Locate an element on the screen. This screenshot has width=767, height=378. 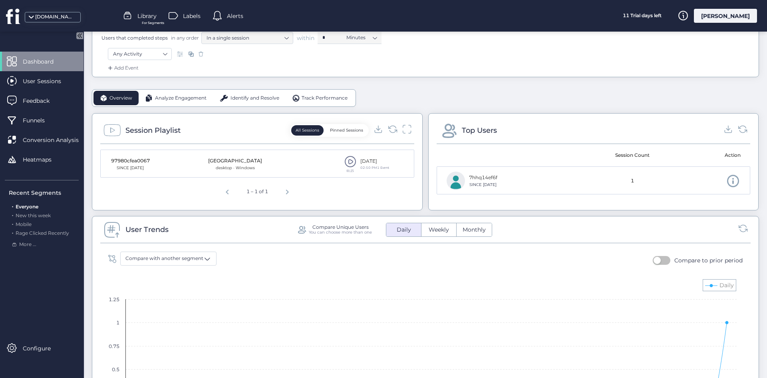
div: Top Users is located at coordinates (480, 130).